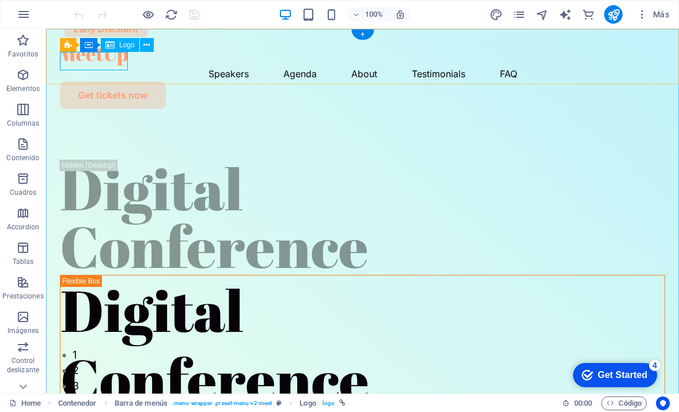  Describe the element at coordinates (171, 14) in the screenshot. I see `button: reload` at that location.